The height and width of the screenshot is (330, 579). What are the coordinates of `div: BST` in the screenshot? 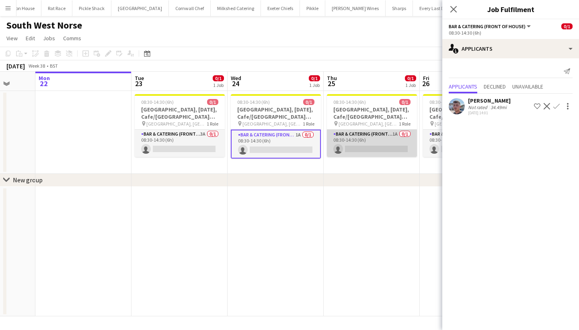 It's located at (54, 66).